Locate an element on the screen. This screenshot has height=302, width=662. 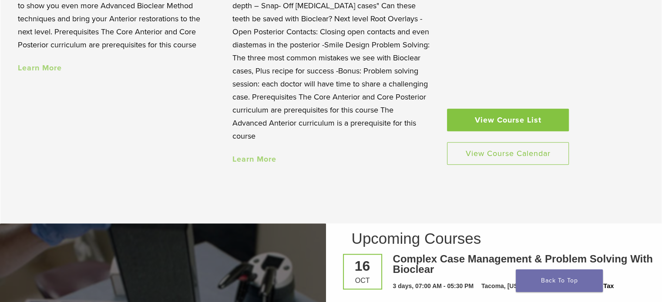
a: Complex Case Management & Problem Solving With Bioclear is located at coordinates (523, 264).